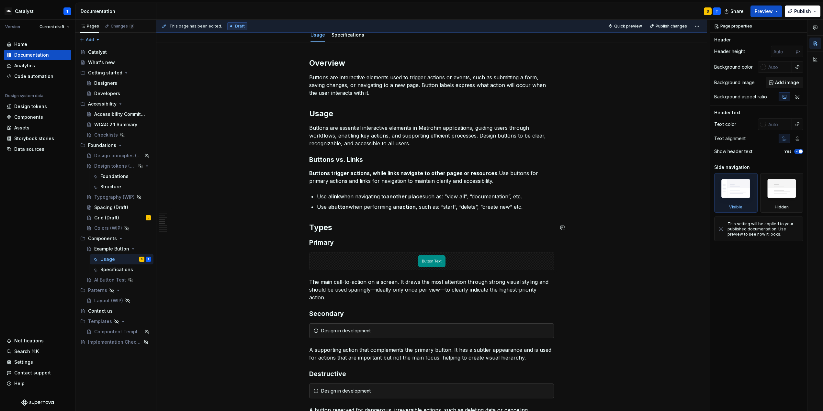 This screenshot has height=411, width=823. What do you see at coordinates (436, 197) in the screenshot?
I see `p: Use a when navigating to such as: “view all”, “documentation”, etc.` at bounding box center [436, 197].